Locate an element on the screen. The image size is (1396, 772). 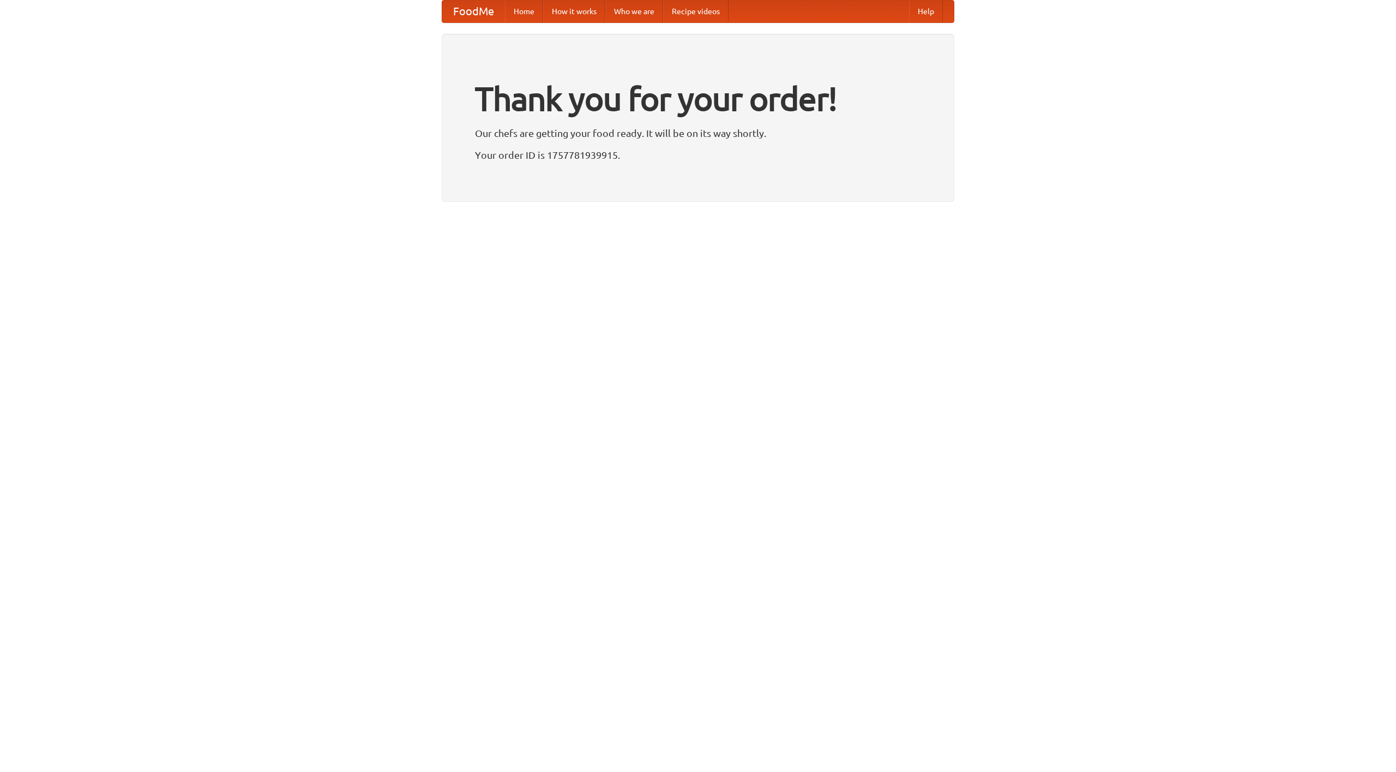
p: Your order ID is 1757781939915. is located at coordinates (698, 155).